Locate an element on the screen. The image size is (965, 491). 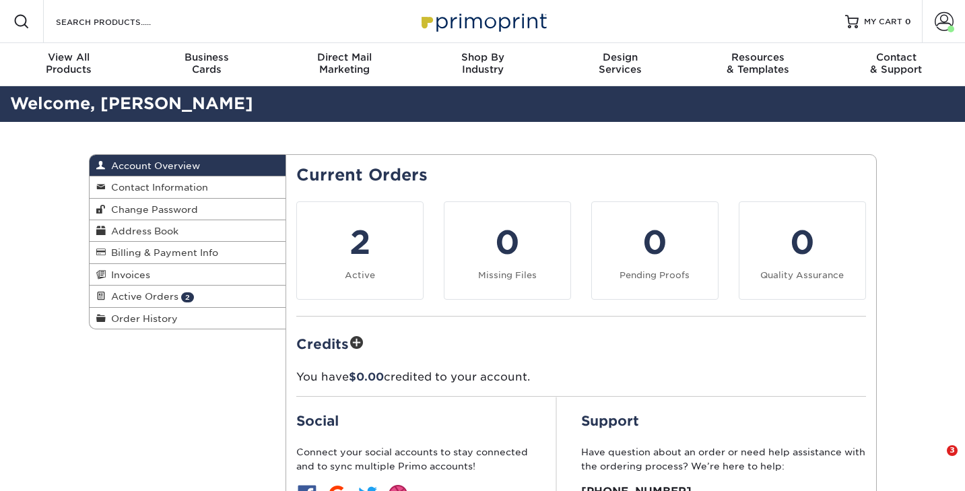
span: Resources is located at coordinates (759, 57).